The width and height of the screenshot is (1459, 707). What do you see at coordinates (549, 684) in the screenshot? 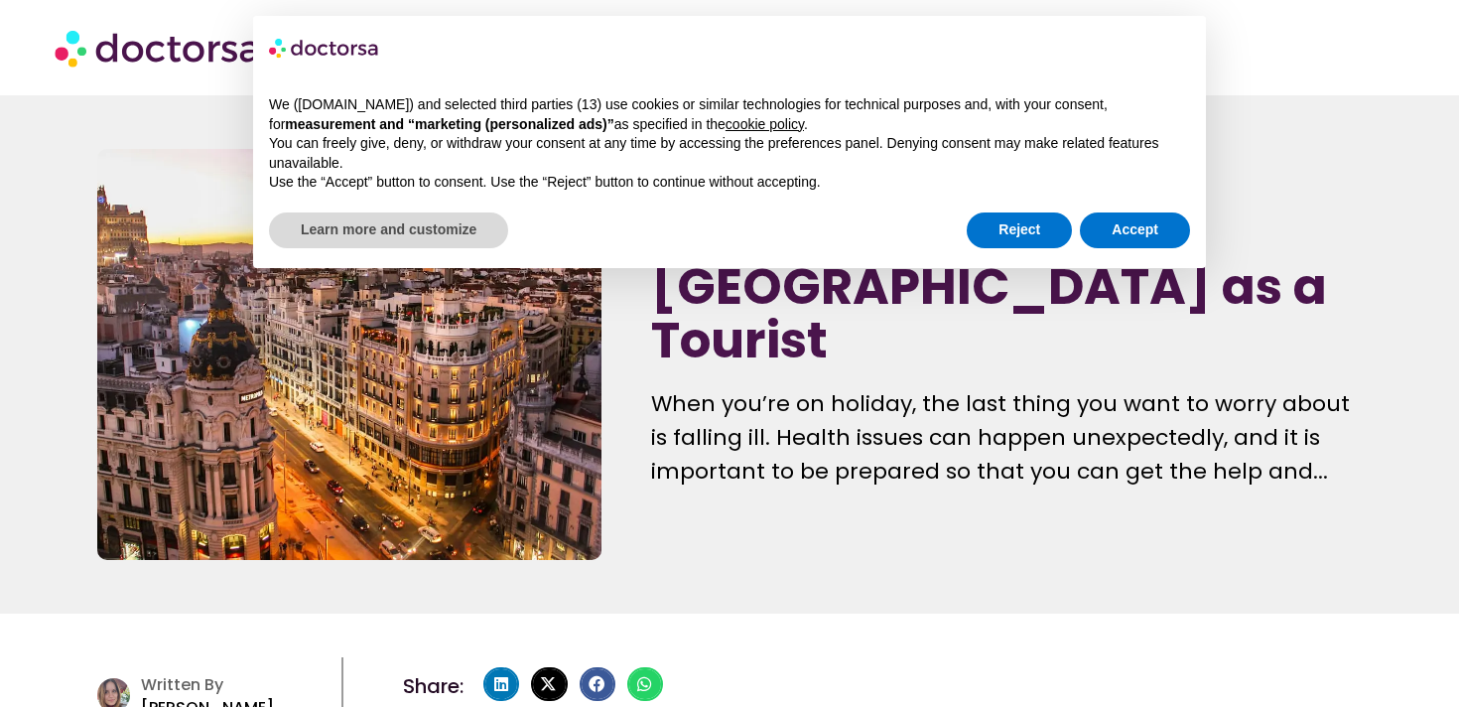
I see `div: Share on x-twitter` at bounding box center [549, 684].